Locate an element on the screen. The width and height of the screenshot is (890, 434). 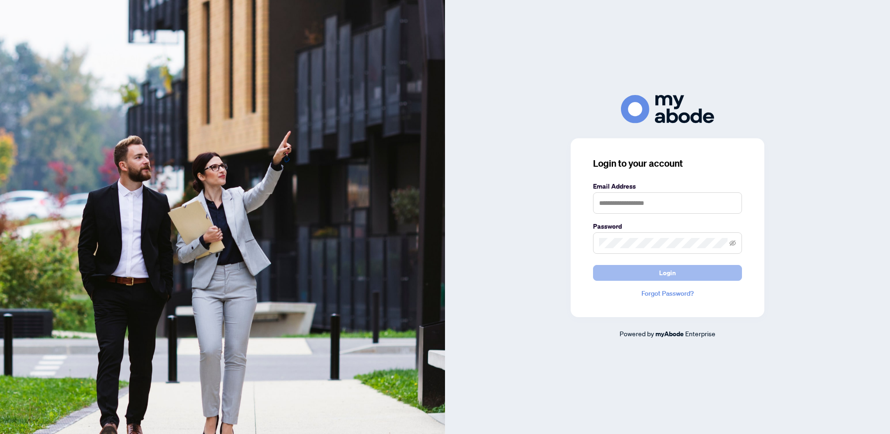
label: Email Address is located at coordinates (667, 186).